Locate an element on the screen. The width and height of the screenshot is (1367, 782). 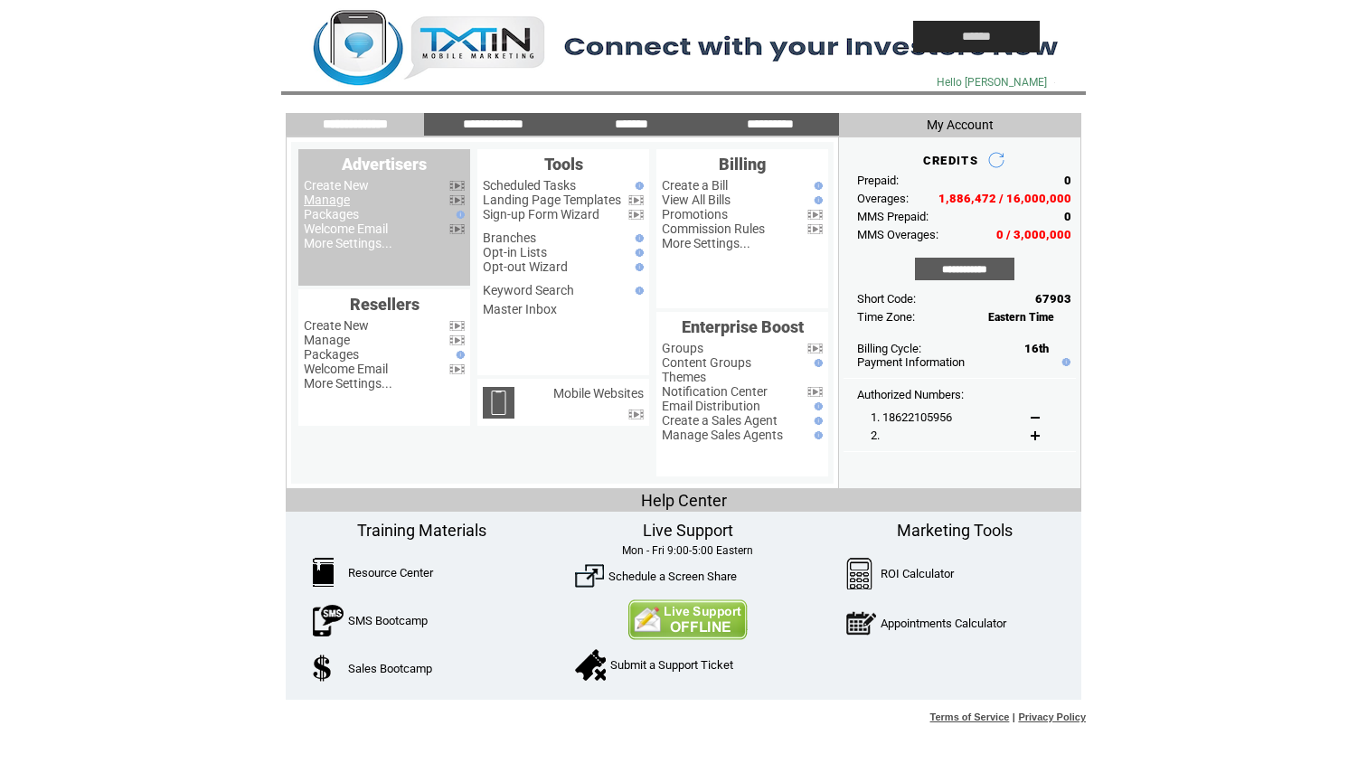
a: Mobile Websites is located at coordinates (599, 393).